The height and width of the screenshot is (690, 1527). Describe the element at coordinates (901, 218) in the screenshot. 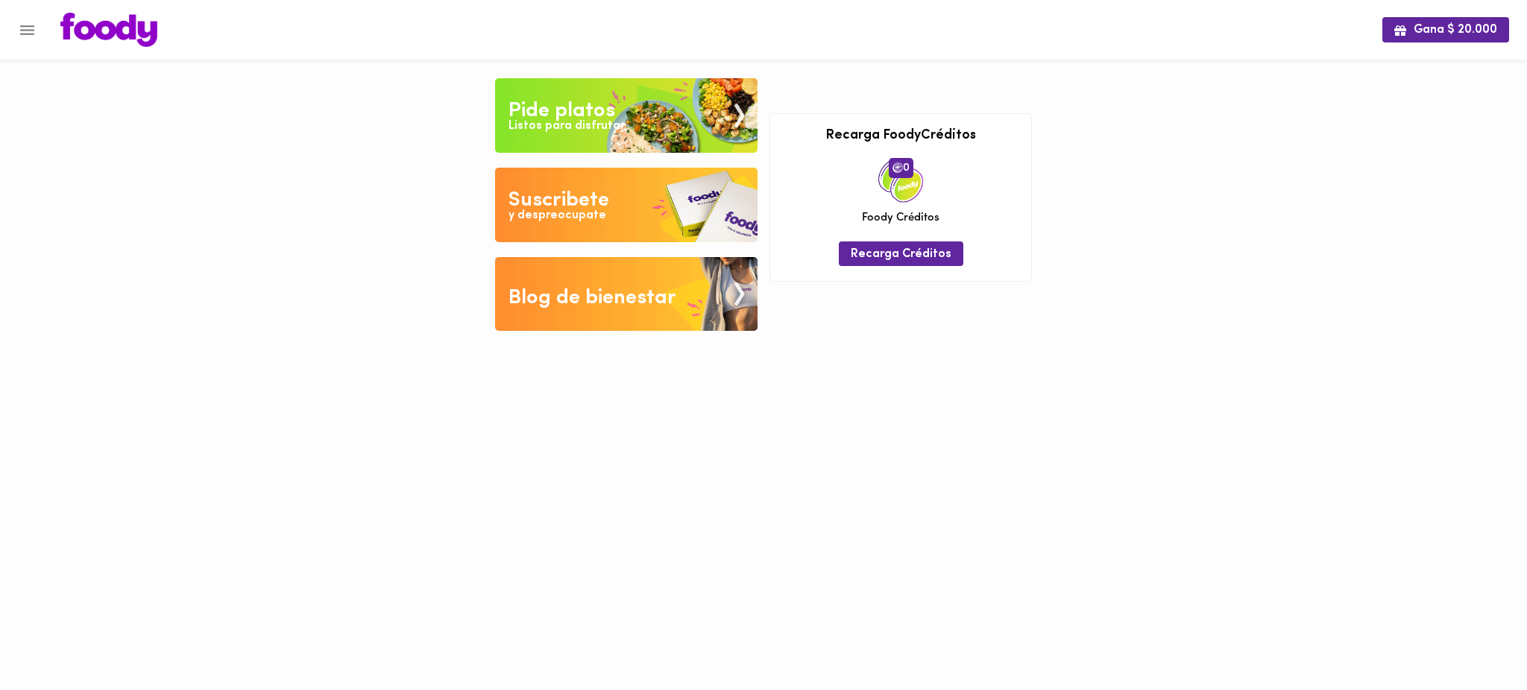

I see `span: Foody Créditos` at that location.